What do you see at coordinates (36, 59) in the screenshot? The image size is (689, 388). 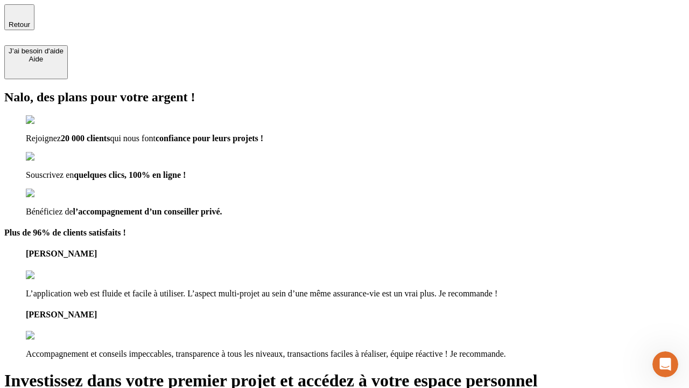 I see `div: Aide` at bounding box center [36, 59].